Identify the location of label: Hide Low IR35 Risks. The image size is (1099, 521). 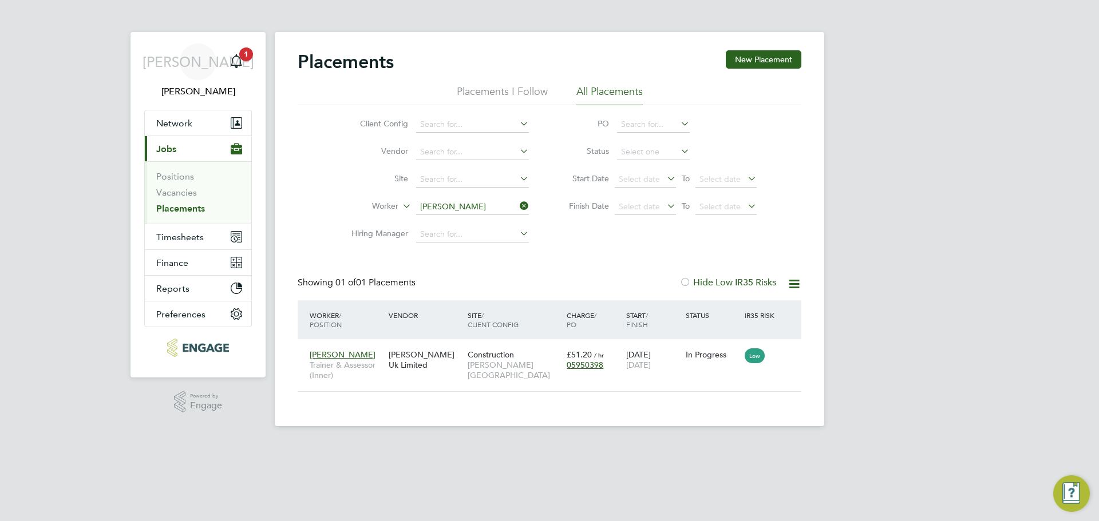
(727, 283).